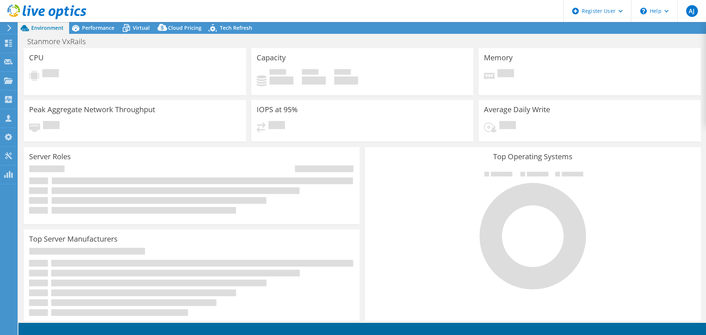 This screenshot has height=335, width=706. I want to click on h3: Top Server Manufacturers, so click(73, 239).